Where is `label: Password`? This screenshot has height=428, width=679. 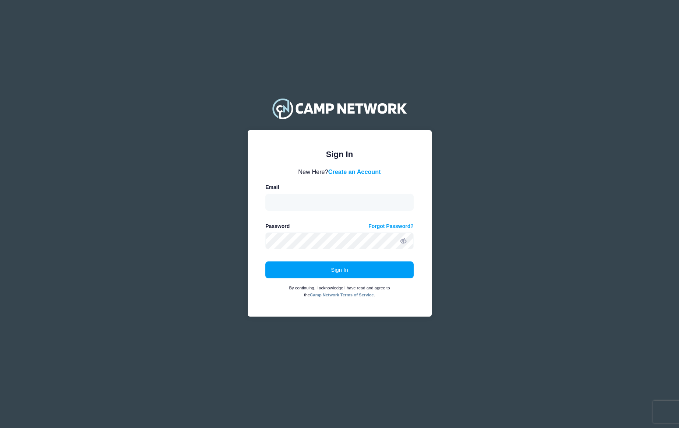
label: Password is located at coordinates (278, 226).